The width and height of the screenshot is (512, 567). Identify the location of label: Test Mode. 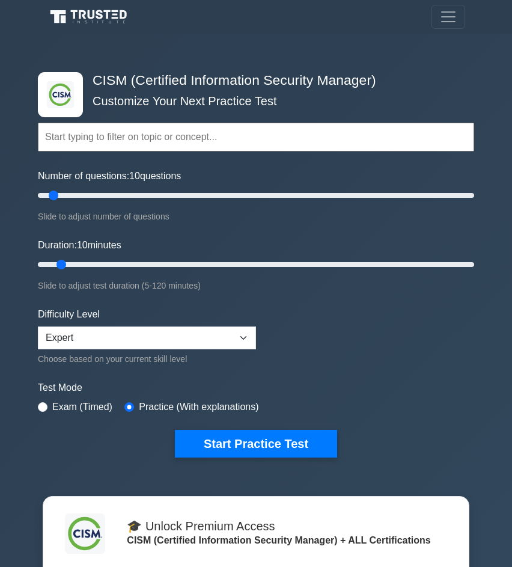
(256, 388).